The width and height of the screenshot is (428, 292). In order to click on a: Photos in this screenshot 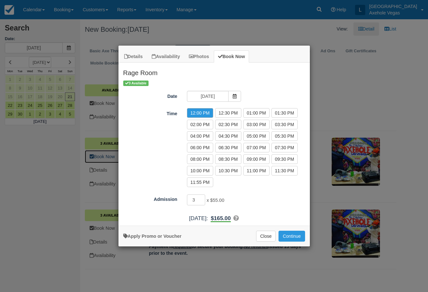, I will do `click(199, 56)`.